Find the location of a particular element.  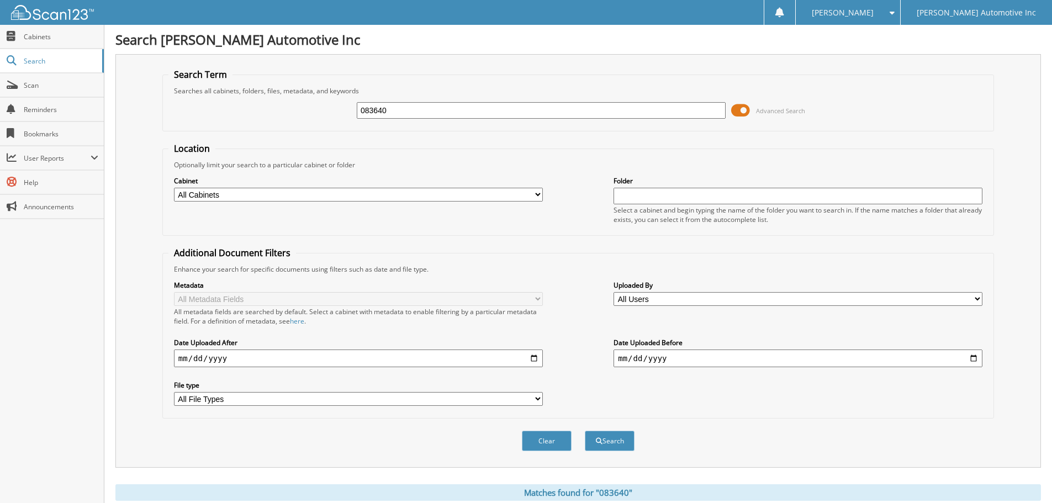

legend: Additional Document Filters is located at coordinates (232, 253).